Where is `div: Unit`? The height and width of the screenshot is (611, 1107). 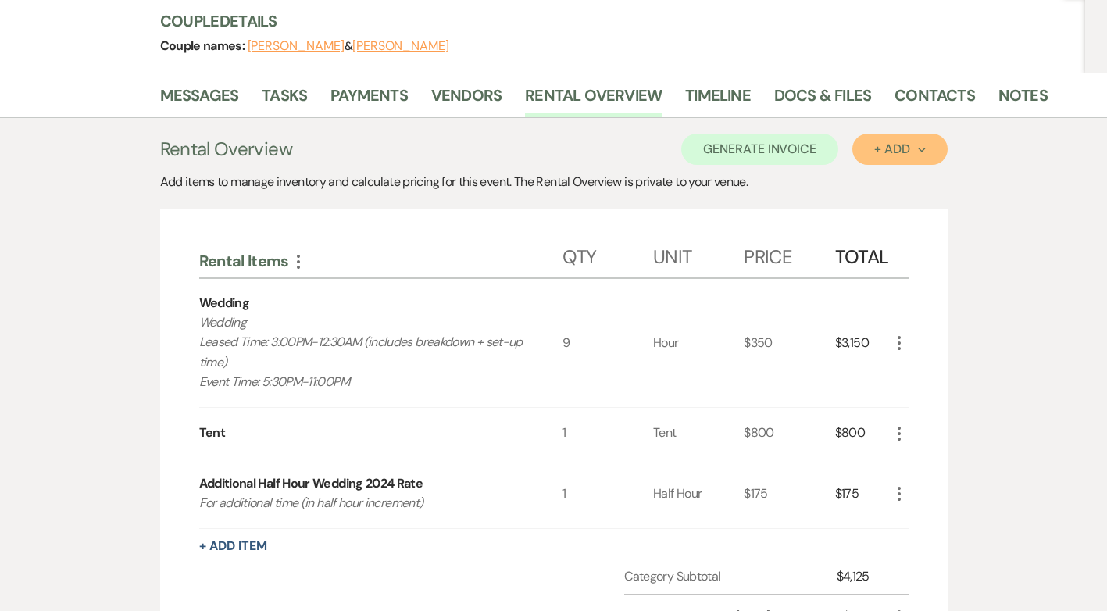
div: Unit is located at coordinates (698, 254).